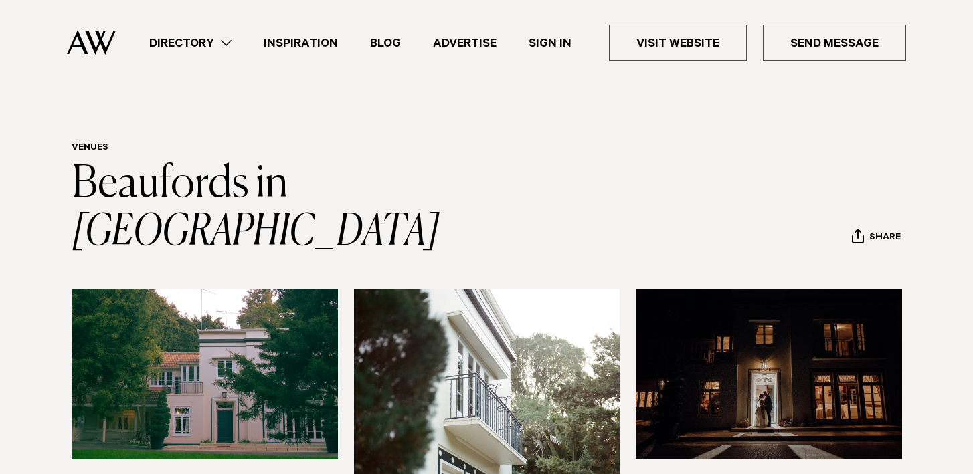 The image size is (973, 474). I want to click on a: Advertise, so click(464, 43).